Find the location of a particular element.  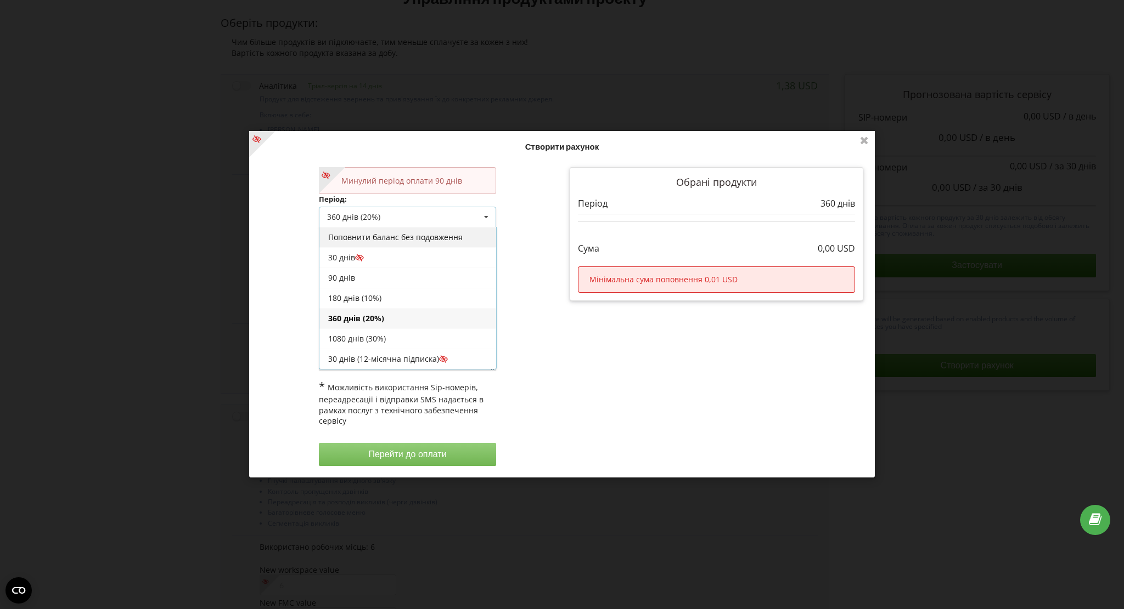

p: Минулий період оплати 90 днів is located at coordinates (408, 182).